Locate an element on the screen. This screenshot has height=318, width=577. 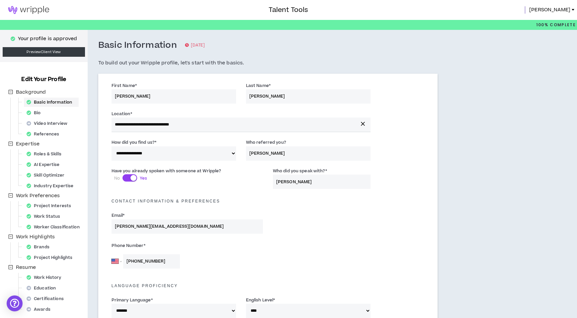
div: References is located at coordinates (45, 134).